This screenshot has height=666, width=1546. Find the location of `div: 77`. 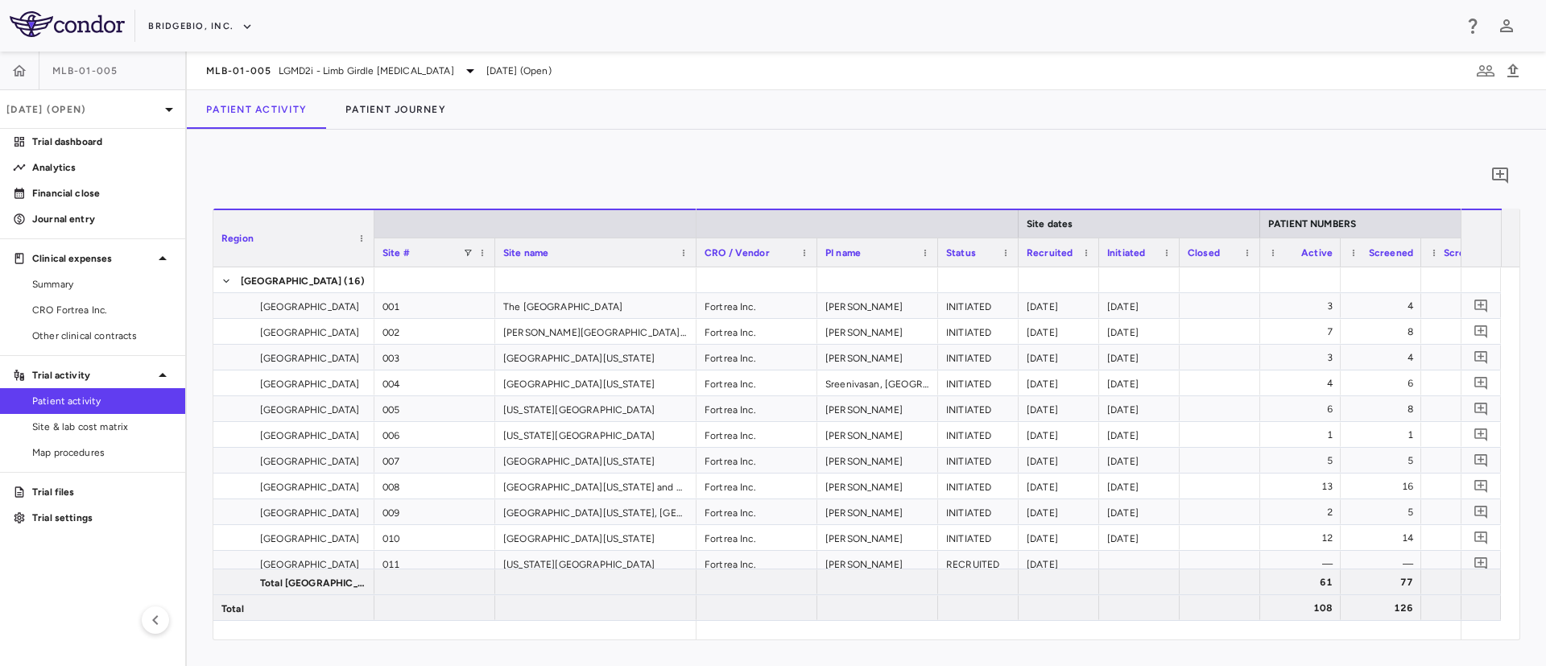

div: 77 is located at coordinates (1384, 582).